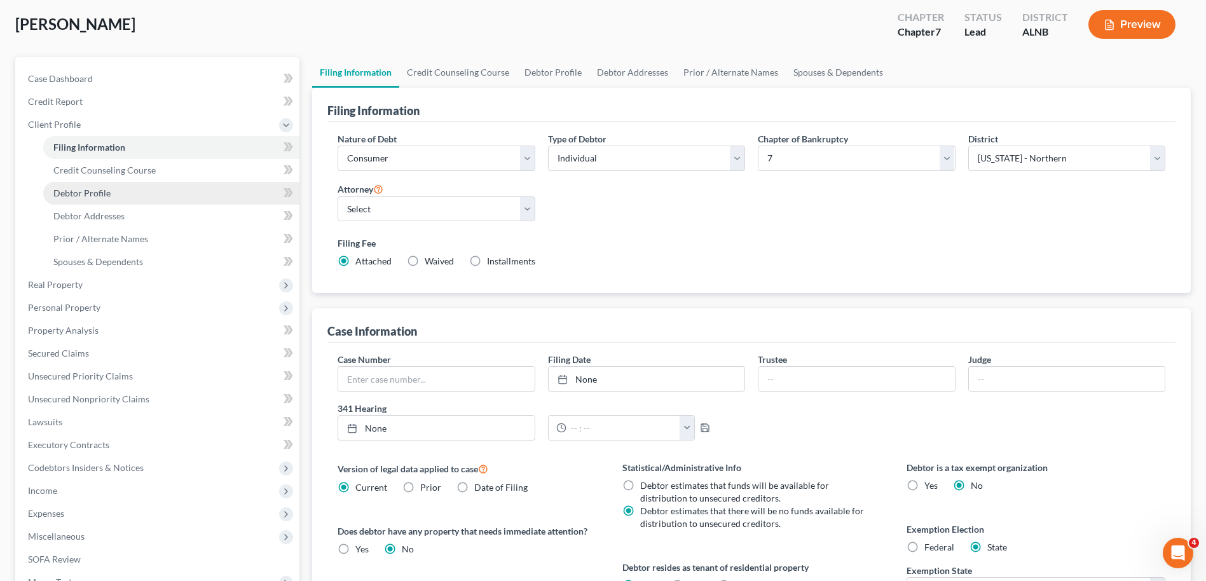  I want to click on span: Unsecured Nonpriority Claims, so click(88, 398).